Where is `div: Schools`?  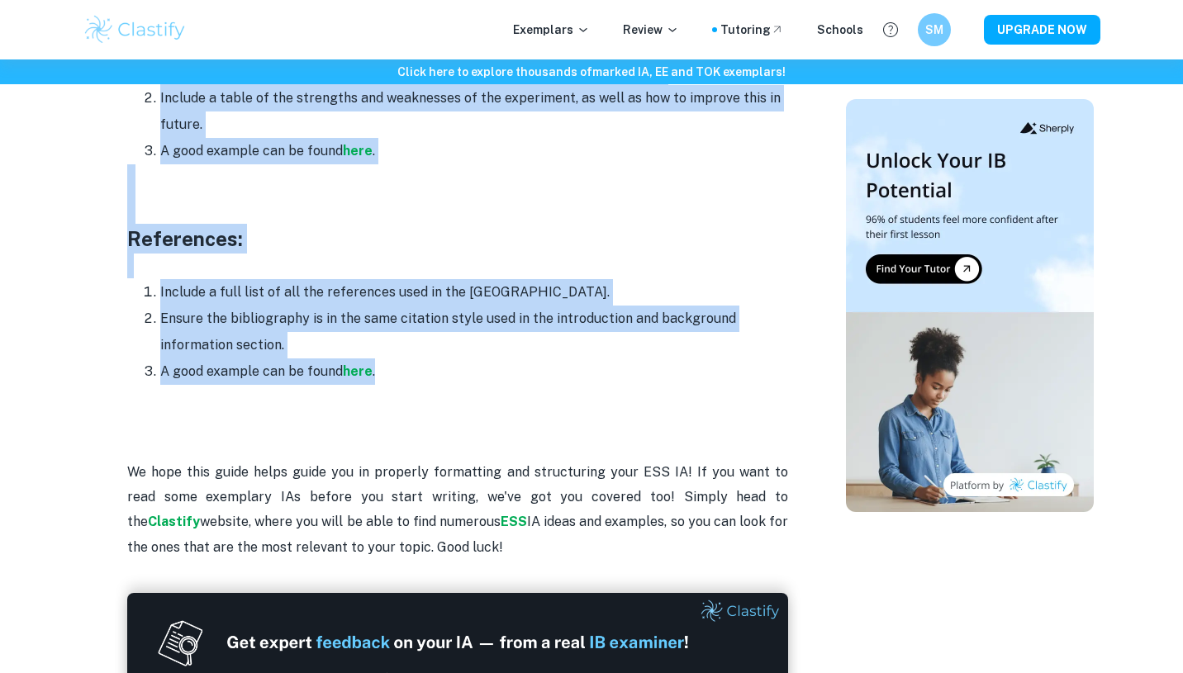
div: Schools is located at coordinates (840, 30).